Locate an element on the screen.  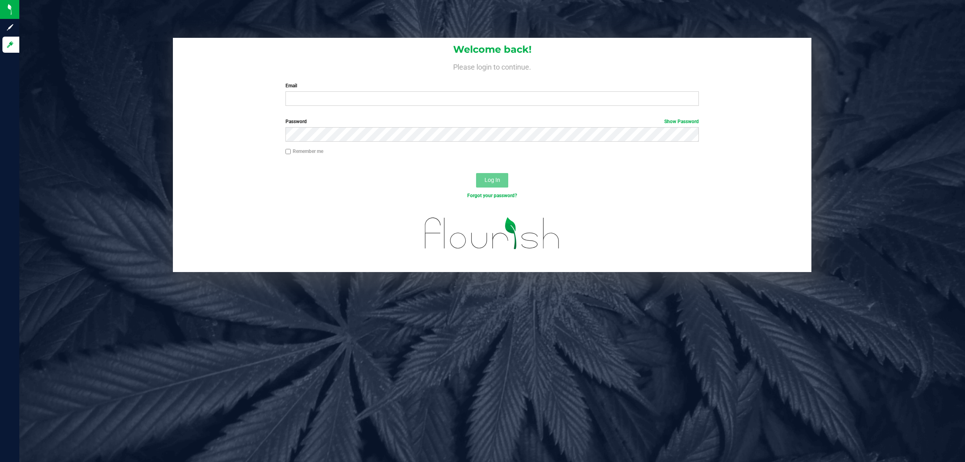
span: Log In is located at coordinates (492, 180).